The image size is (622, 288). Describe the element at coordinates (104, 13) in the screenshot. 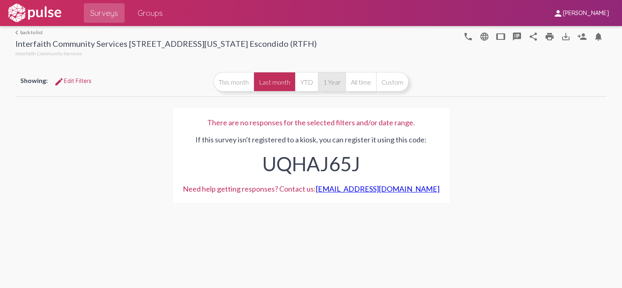

I see `span: Surveys` at that location.